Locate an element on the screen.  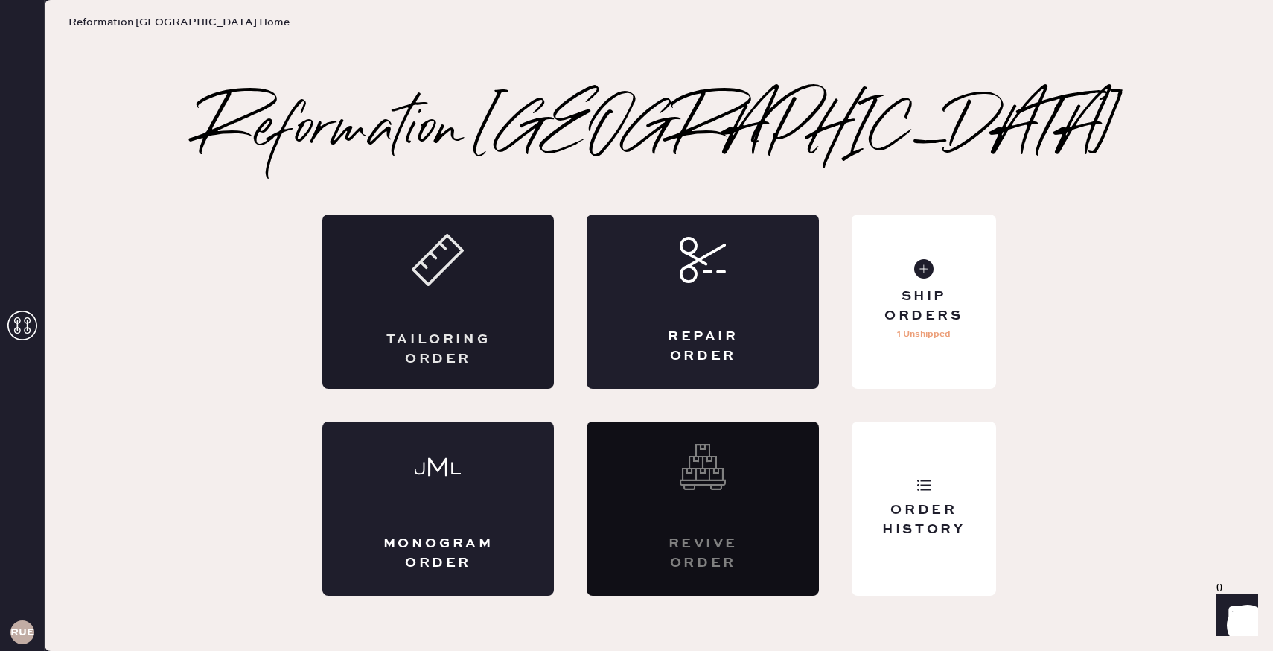
h3: RUESA is located at coordinates (22, 632).